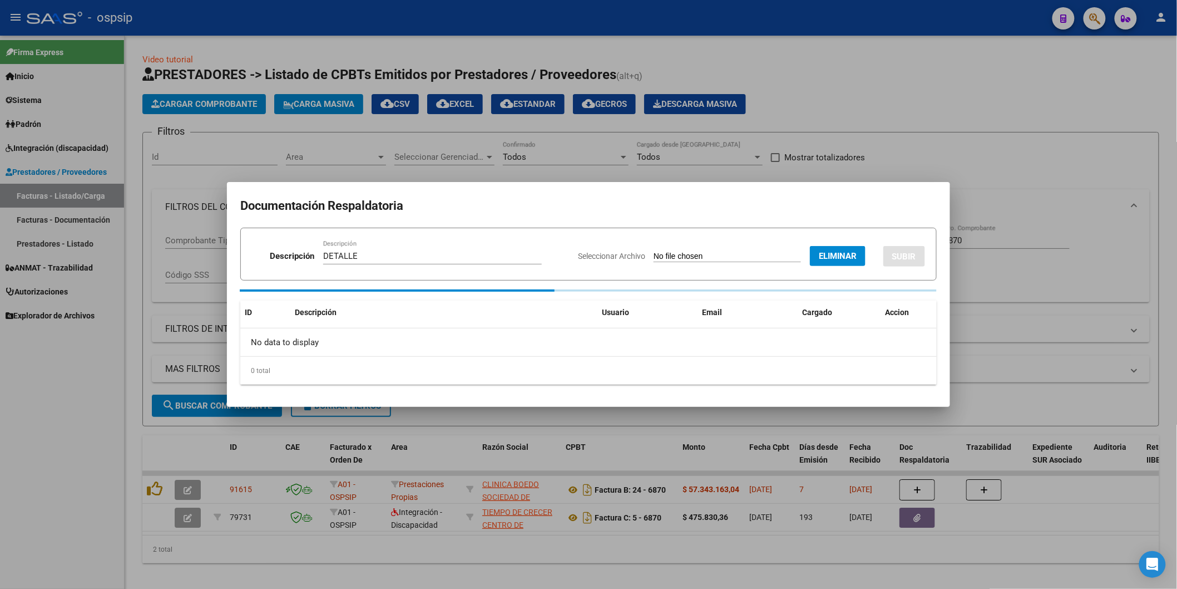 This screenshot has width=1177, height=589. I want to click on datatable-header-cell: Accion, so click(909, 312).